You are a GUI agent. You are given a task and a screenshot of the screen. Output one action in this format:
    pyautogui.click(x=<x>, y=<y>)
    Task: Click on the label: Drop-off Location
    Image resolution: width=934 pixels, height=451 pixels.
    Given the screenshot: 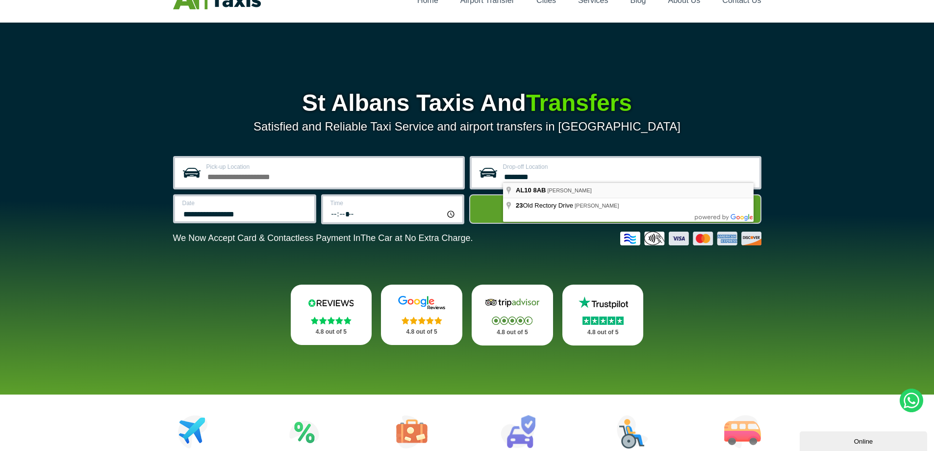 What is the action you would take?
    pyautogui.click(x=628, y=167)
    